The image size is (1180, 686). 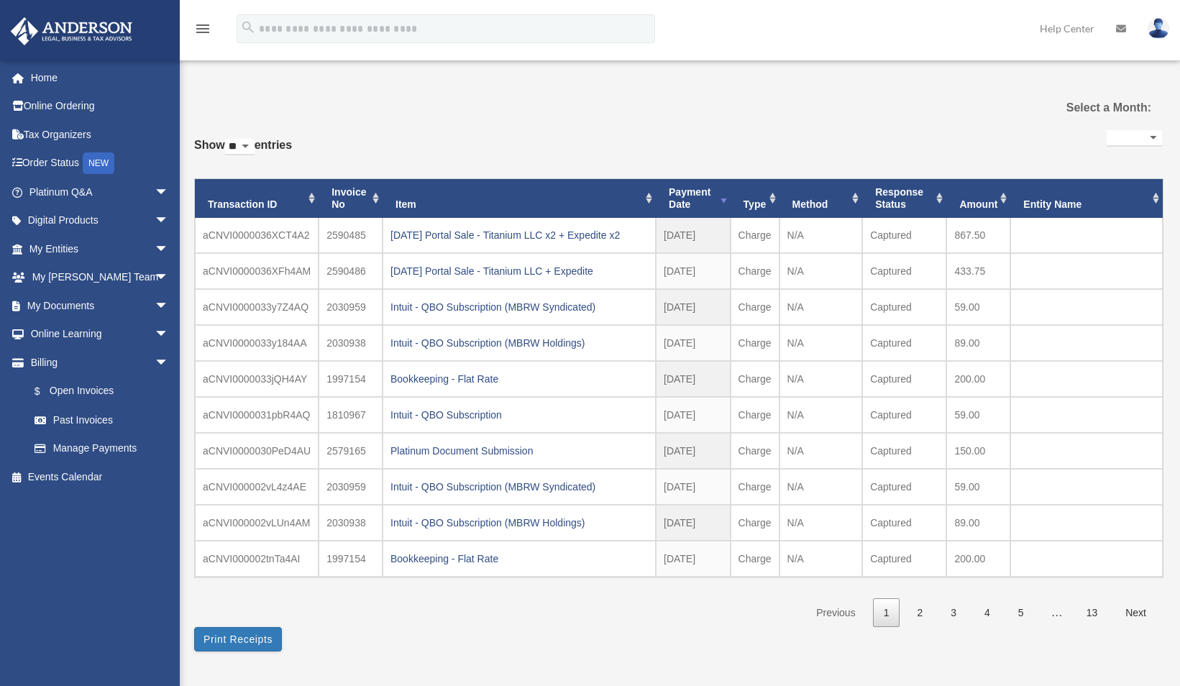 What do you see at coordinates (1135, 612) in the screenshot?
I see `a: Next` at bounding box center [1135, 612].